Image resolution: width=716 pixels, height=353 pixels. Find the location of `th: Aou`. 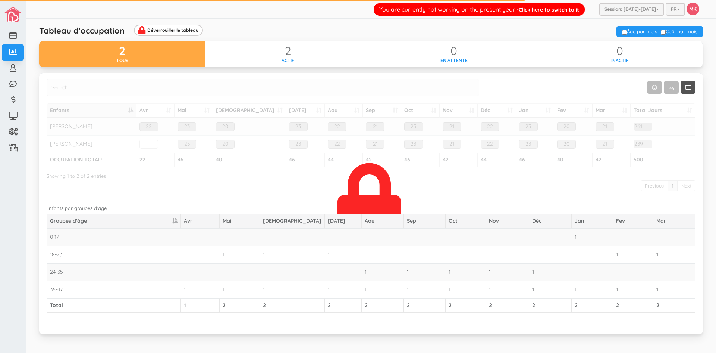

th: Aou is located at coordinates (383, 221).